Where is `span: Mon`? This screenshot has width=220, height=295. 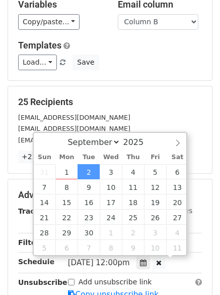 span: Mon is located at coordinates (67, 157).